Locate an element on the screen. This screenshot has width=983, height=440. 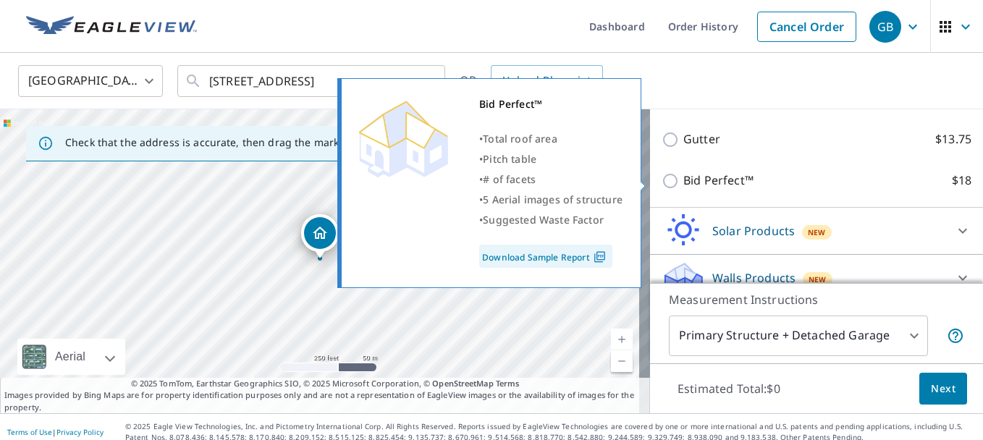
span: Suggested Waste Factor is located at coordinates (543, 219).